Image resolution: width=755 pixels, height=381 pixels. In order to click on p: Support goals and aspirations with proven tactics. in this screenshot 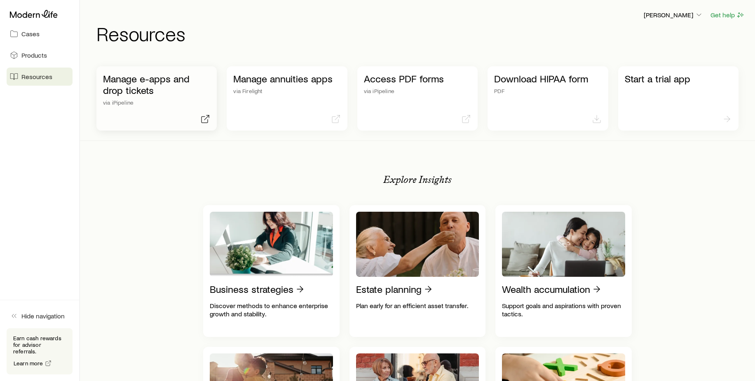, I will do `click(563, 310)`.